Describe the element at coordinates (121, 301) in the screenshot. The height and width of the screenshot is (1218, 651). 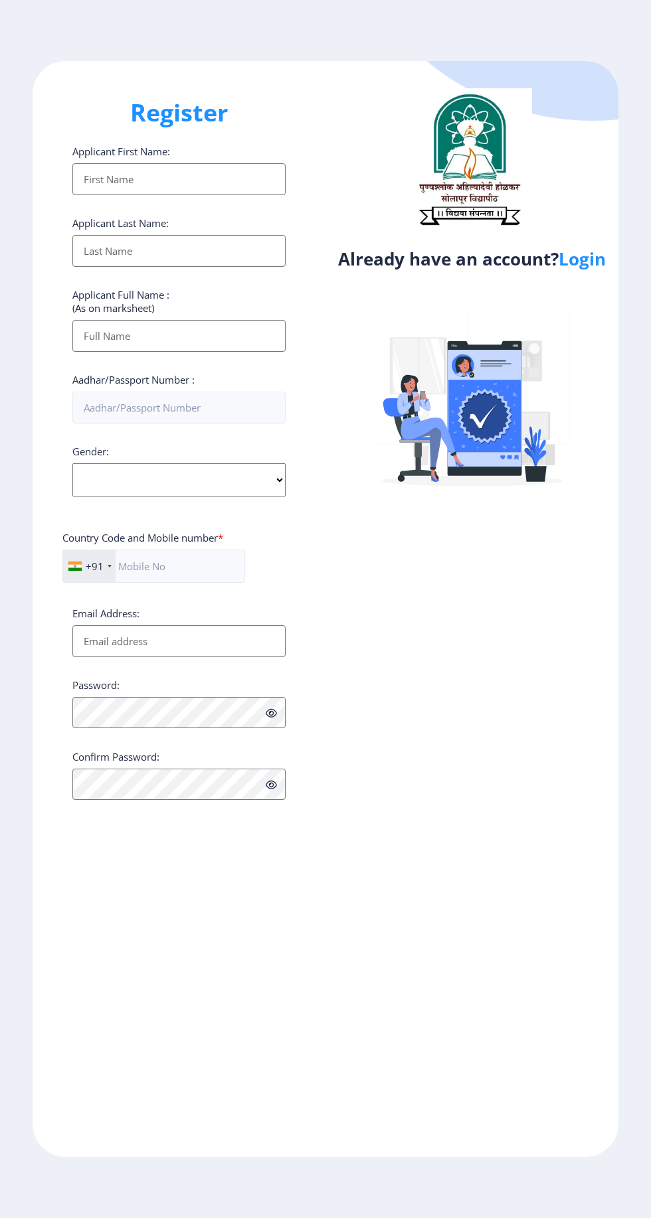
I see `label: Applicant Full Name : (As on marksheet)` at that location.